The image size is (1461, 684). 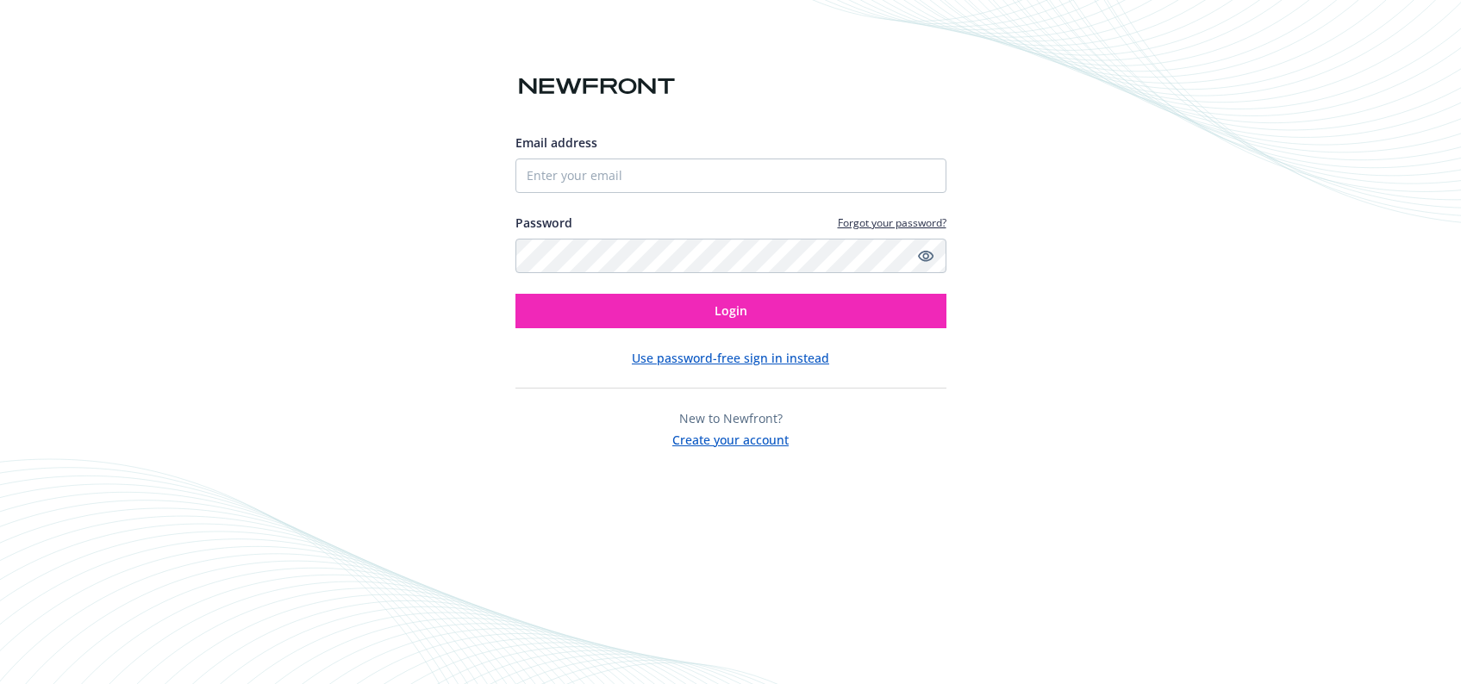 I want to click on button: Login, so click(x=731, y=311).